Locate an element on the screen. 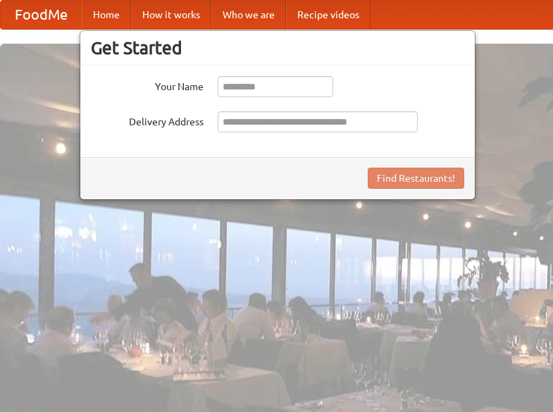 The height and width of the screenshot is (412, 553). label: Delivery Address is located at coordinates (147, 120).